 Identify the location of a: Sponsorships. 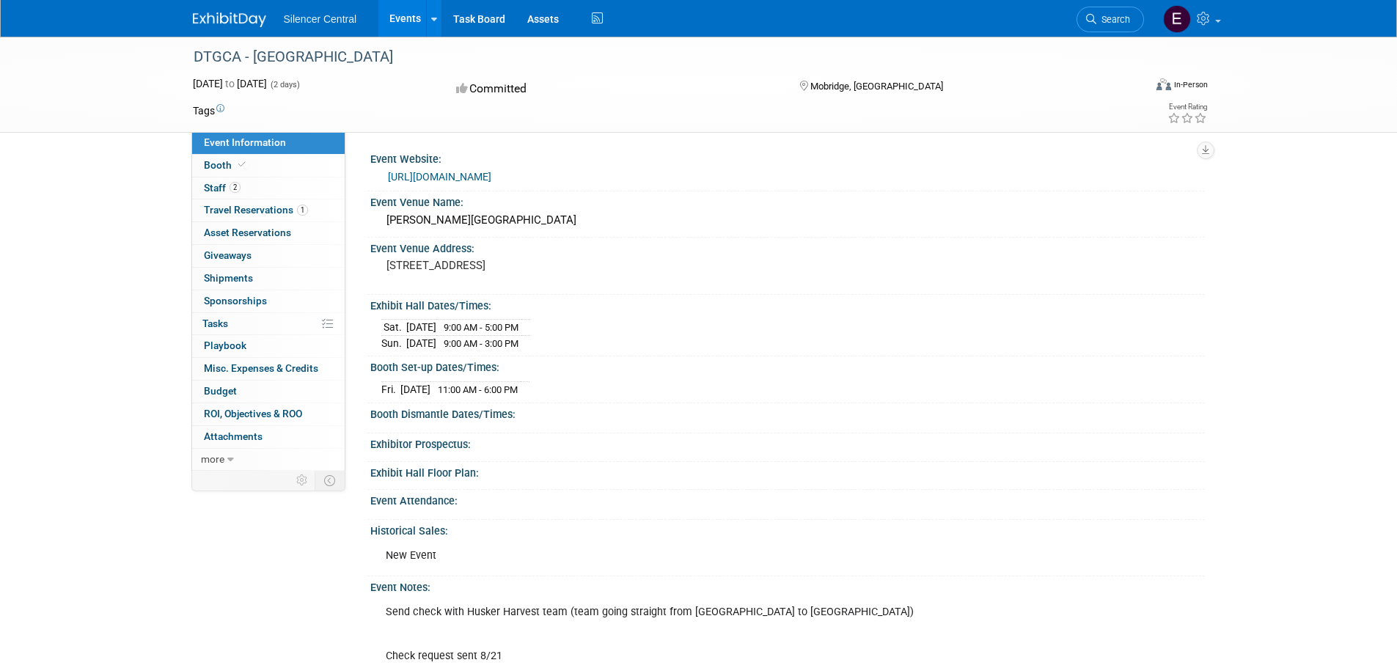
(268, 301).